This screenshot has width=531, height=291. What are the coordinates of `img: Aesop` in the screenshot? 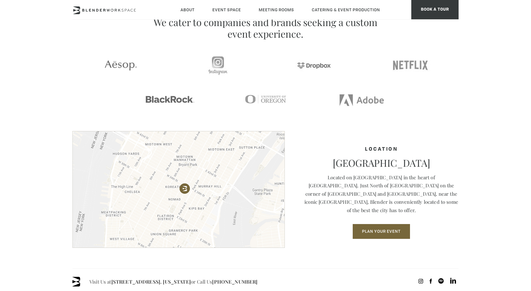 It's located at (121, 65).